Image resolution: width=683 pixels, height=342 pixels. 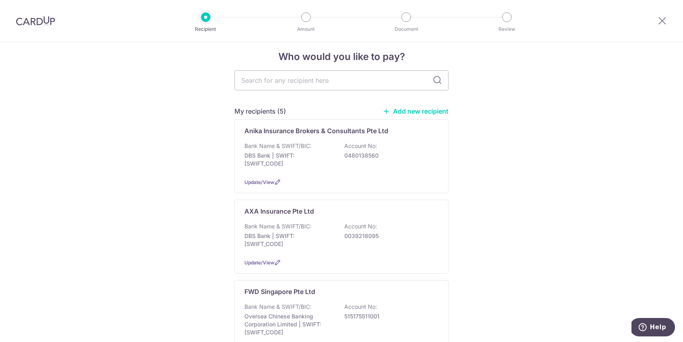 I want to click on h4: Who would you like to pay?, so click(x=342, y=57).